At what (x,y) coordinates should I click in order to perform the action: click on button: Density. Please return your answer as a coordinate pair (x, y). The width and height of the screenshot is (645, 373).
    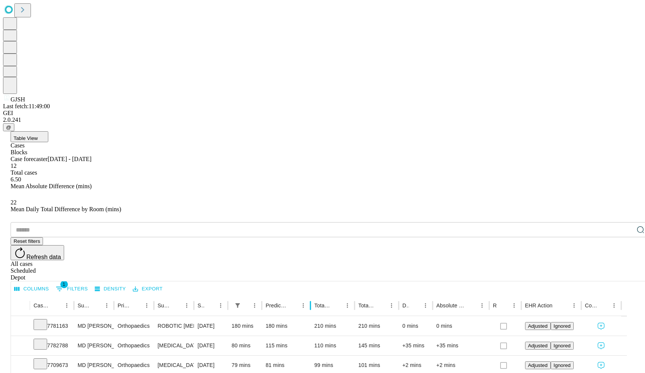
    Looking at the image, I should click on (110, 289).